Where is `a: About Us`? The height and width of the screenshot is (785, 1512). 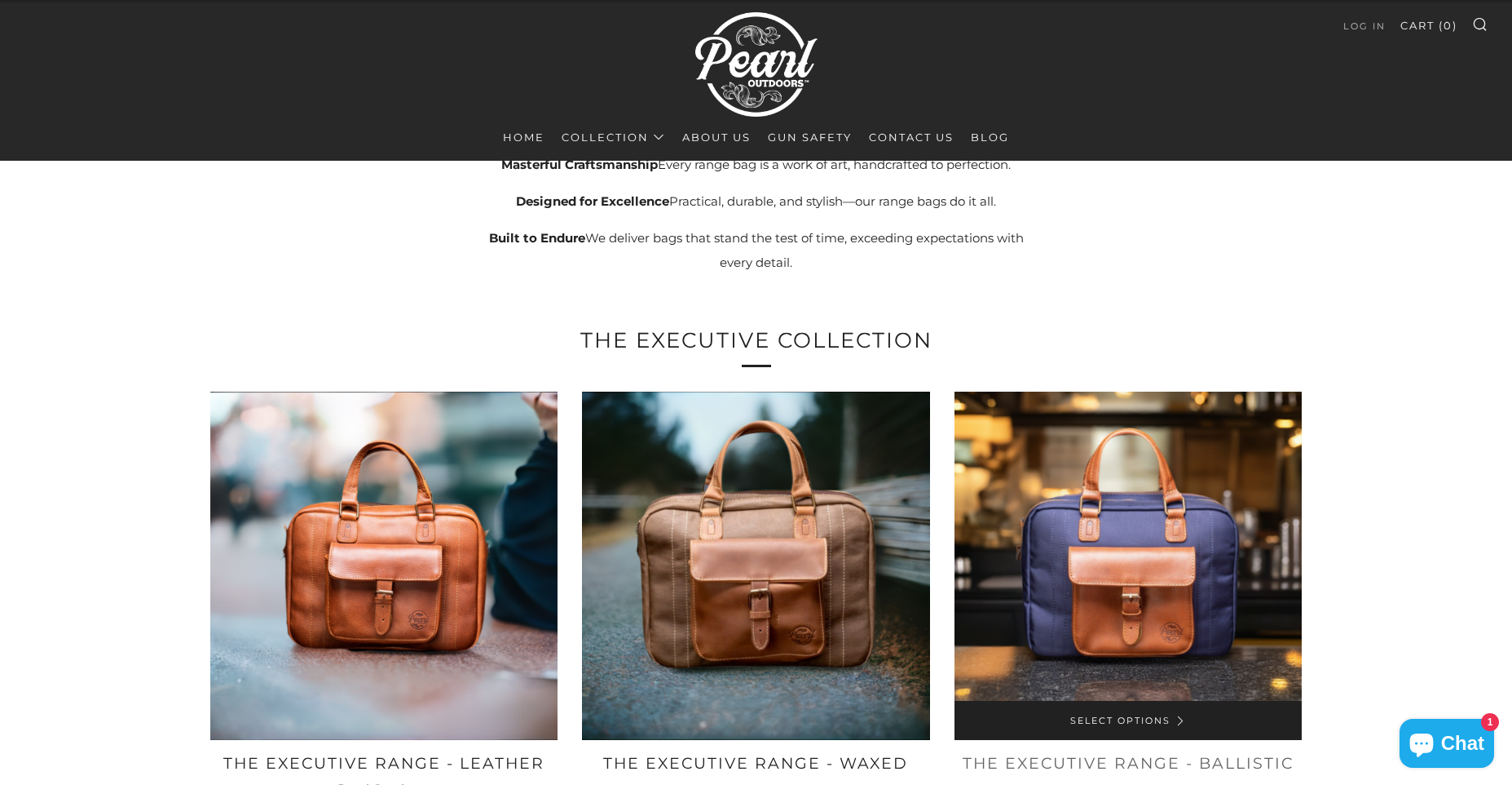
a: About Us is located at coordinates (717, 137).